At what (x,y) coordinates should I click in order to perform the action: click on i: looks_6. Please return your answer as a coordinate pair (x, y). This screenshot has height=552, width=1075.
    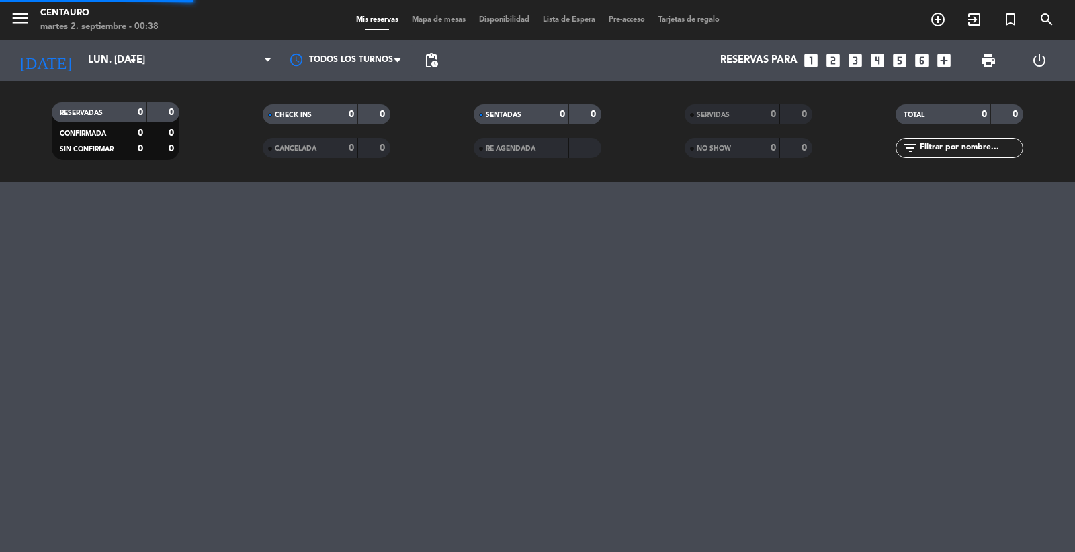
    Looking at the image, I should click on (922, 60).